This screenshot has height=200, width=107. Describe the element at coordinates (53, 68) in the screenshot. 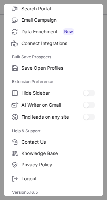

I see `label: Save Open Profiles` at that location.